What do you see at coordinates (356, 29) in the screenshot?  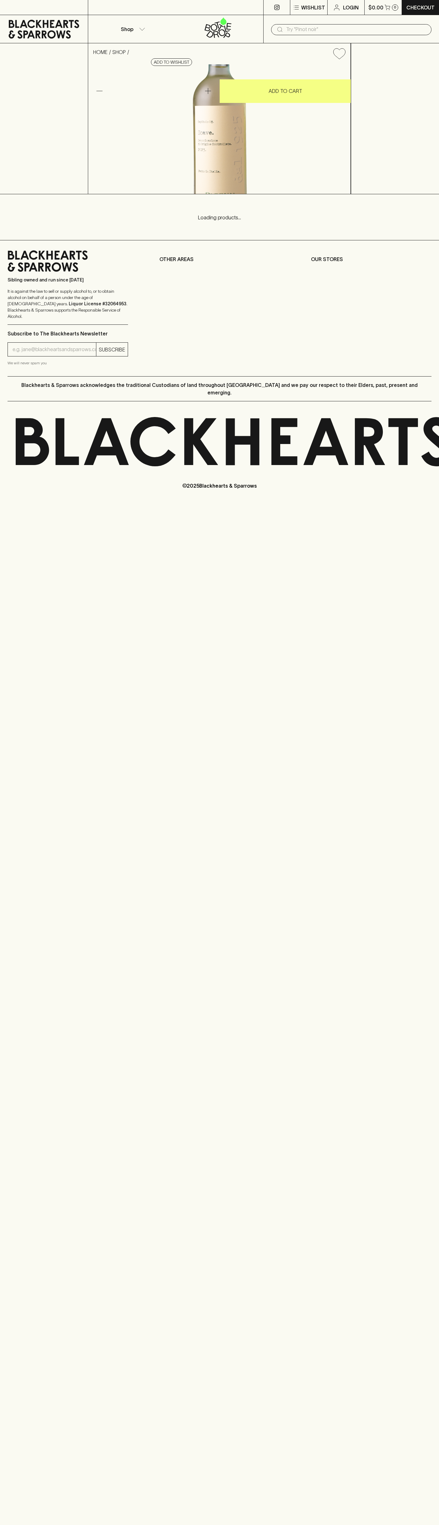 I see `input: Try "Pinot noir"` at bounding box center [356, 29].